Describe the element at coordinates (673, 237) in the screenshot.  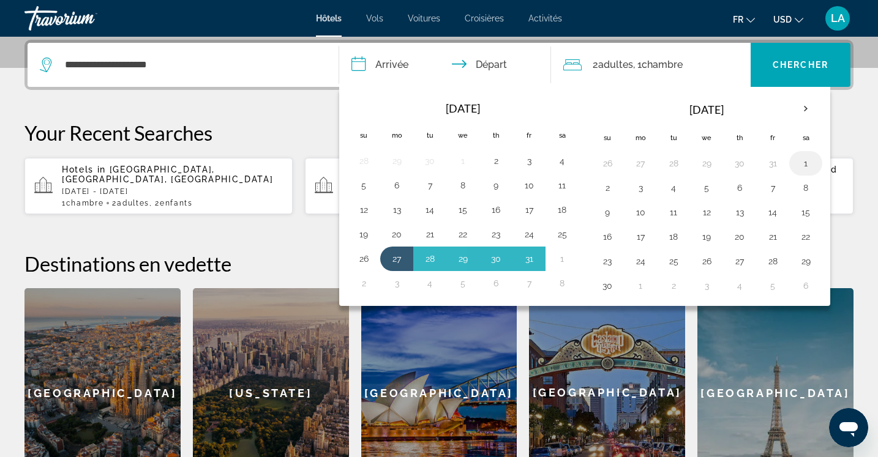
I see `button: Day 18` at that location.